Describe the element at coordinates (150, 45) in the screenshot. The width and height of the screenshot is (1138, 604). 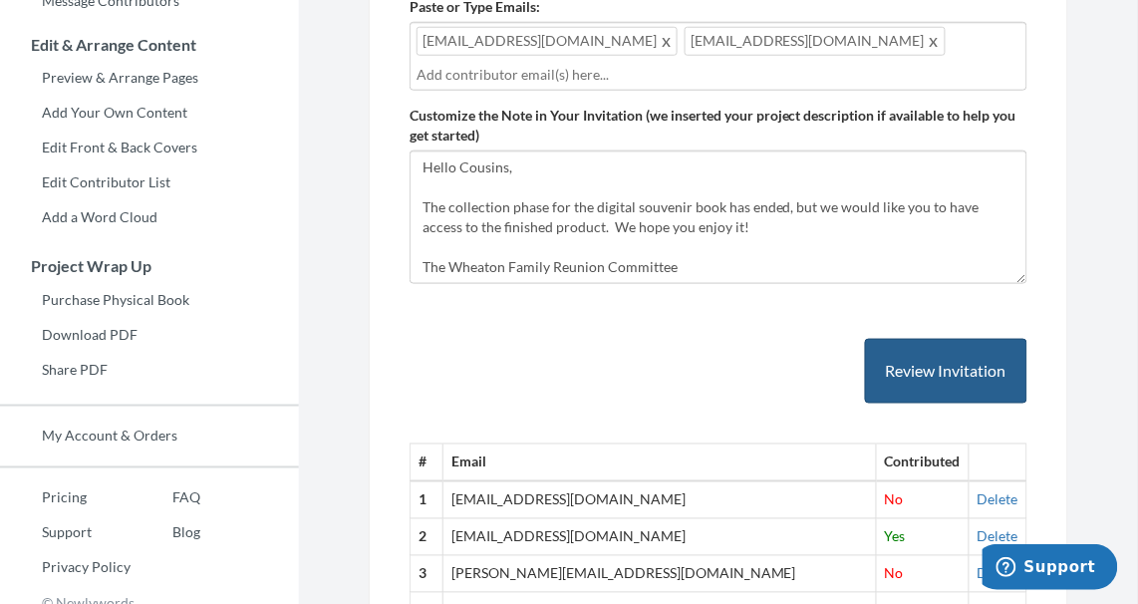
I see `h3: Edit & Arrange Content` at that location.